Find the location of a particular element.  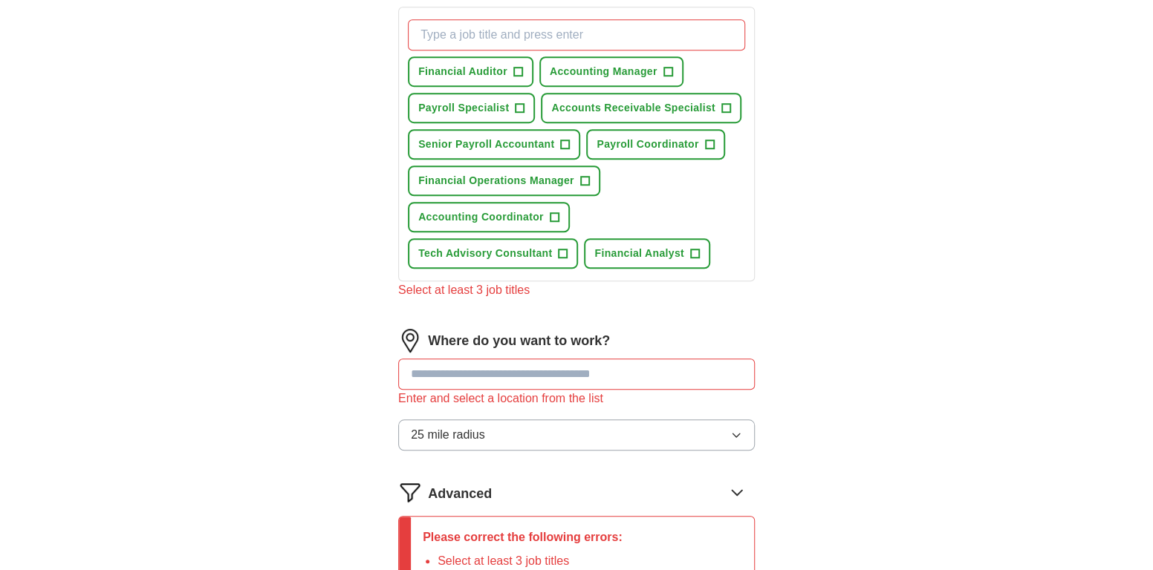

span: Tech Advisory Consultant is located at coordinates (485, 253).